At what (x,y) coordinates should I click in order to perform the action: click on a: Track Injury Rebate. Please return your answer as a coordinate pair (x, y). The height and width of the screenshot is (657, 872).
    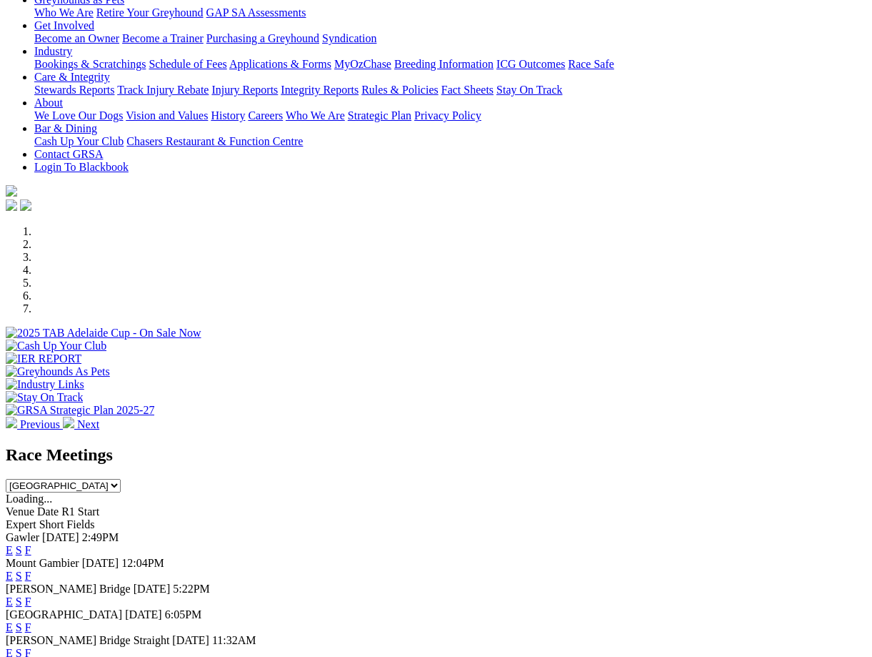
    Looking at the image, I should click on (163, 89).